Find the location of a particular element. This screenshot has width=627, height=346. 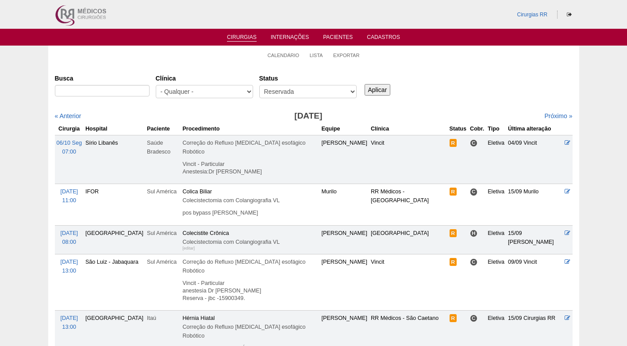

a: 06/10 Seg 07:00 is located at coordinates (69, 147).